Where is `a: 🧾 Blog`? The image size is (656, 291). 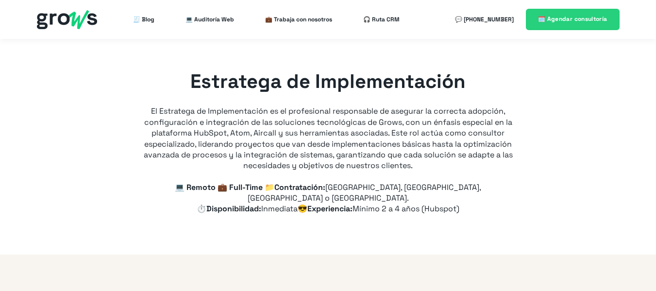
a: 🧾 Blog is located at coordinates (144, 19).